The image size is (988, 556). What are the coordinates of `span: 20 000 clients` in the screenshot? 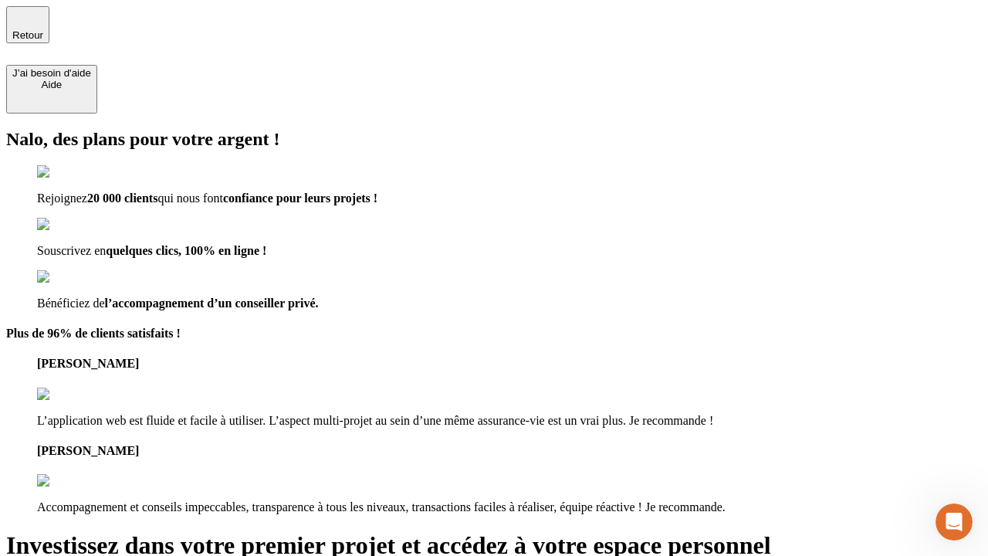 It's located at (123, 198).